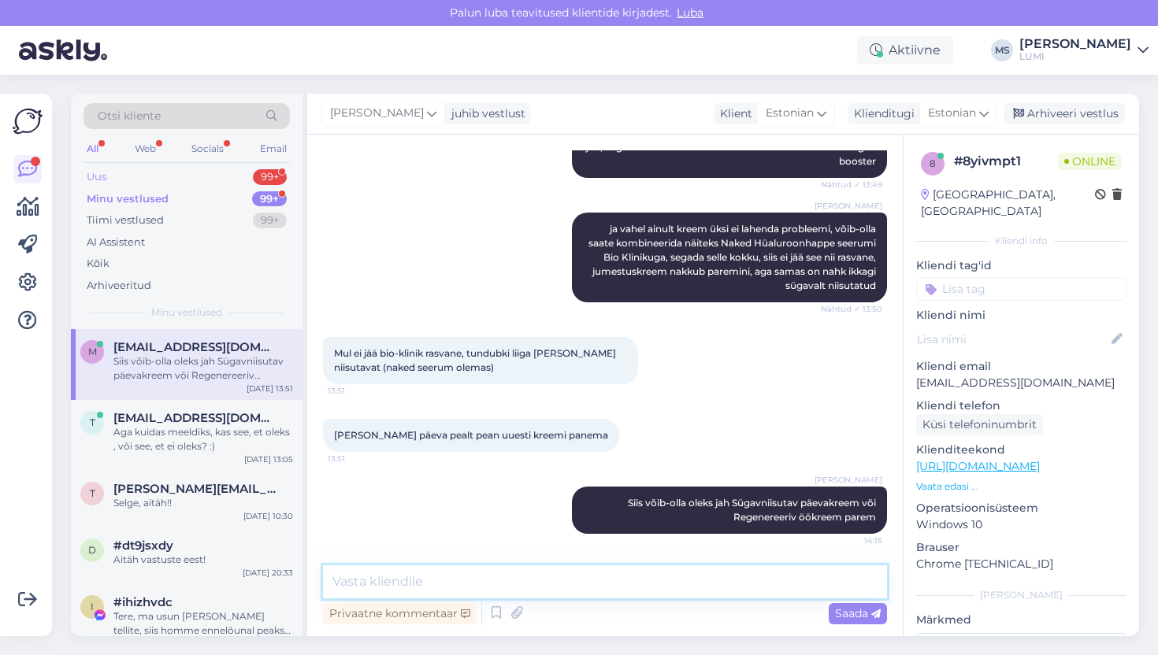 The image size is (1158, 655). Describe the element at coordinates (125, 221) in the screenshot. I see `div: Tiimi vestlused` at that location.